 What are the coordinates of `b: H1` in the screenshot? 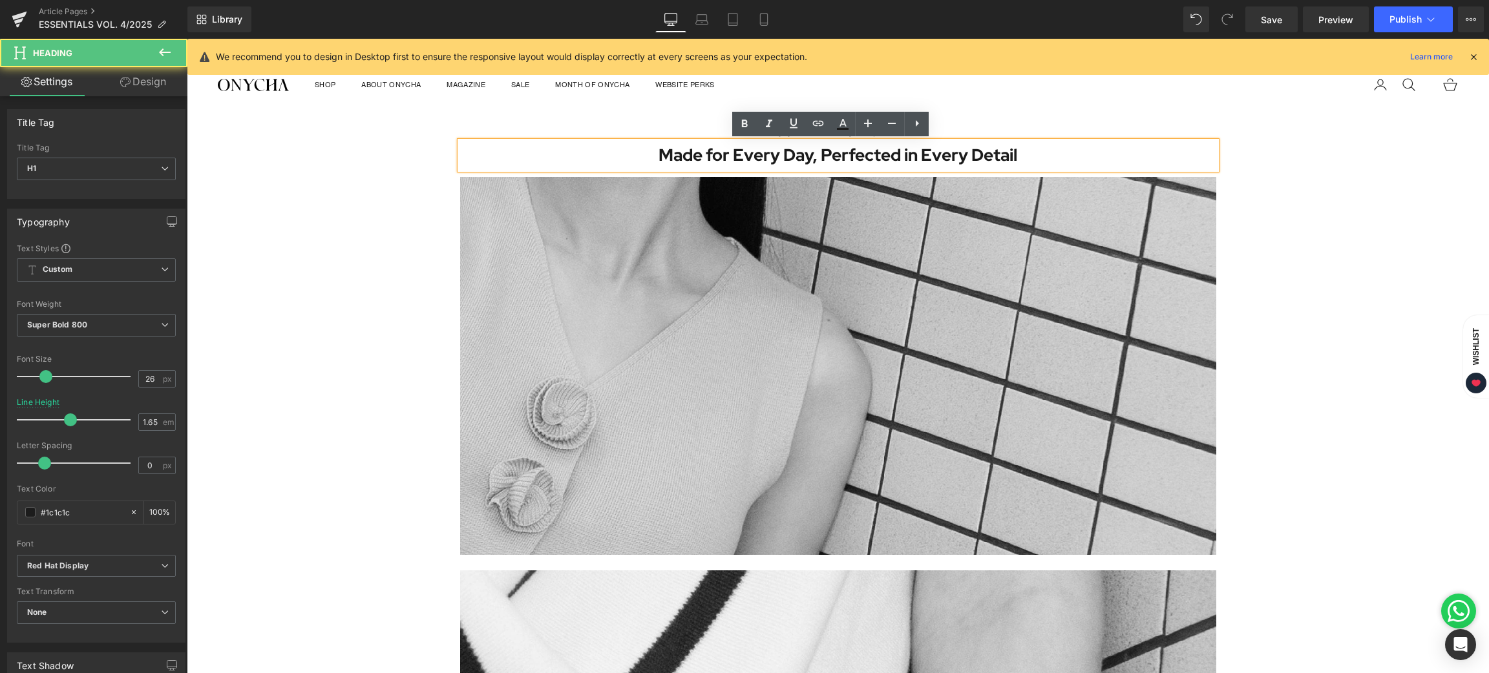 It's located at (32, 168).